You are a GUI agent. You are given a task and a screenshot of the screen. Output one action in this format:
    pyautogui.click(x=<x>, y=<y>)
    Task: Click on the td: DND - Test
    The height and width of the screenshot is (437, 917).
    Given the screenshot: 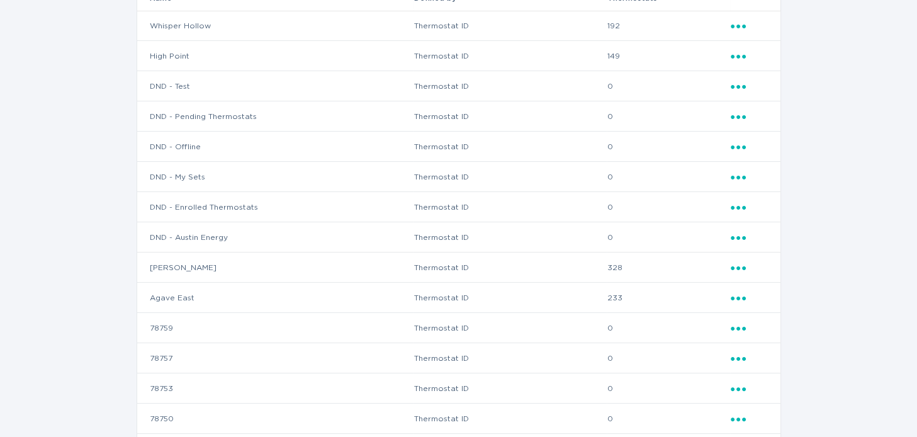 What is the action you would take?
    pyautogui.click(x=276, y=86)
    